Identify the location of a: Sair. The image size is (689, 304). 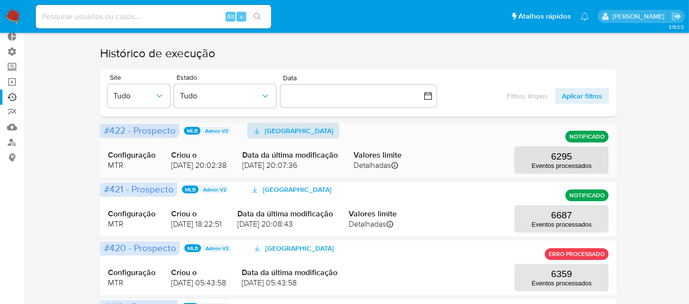
(676, 16).